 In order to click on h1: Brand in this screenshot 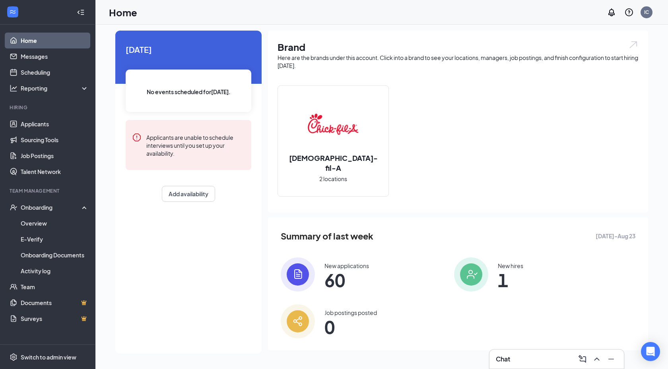, I will do `click(458, 47)`.